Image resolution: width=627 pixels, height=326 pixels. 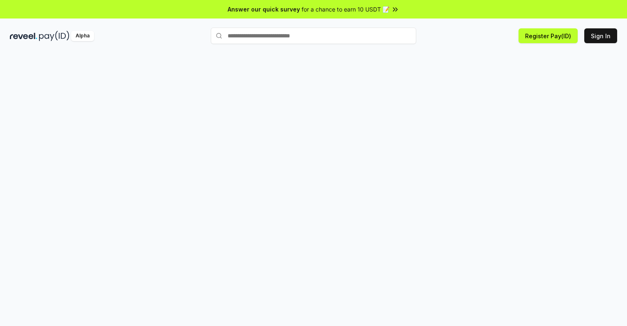 What do you see at coordinates (83, 36) in the screenshot?
I see `div: Alpha` at bounding box center [83, 36].